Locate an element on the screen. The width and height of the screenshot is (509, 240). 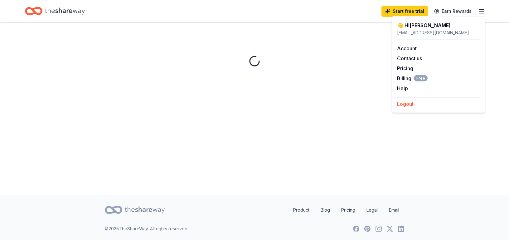
nav: quick links is located at coordinates (346, 210).